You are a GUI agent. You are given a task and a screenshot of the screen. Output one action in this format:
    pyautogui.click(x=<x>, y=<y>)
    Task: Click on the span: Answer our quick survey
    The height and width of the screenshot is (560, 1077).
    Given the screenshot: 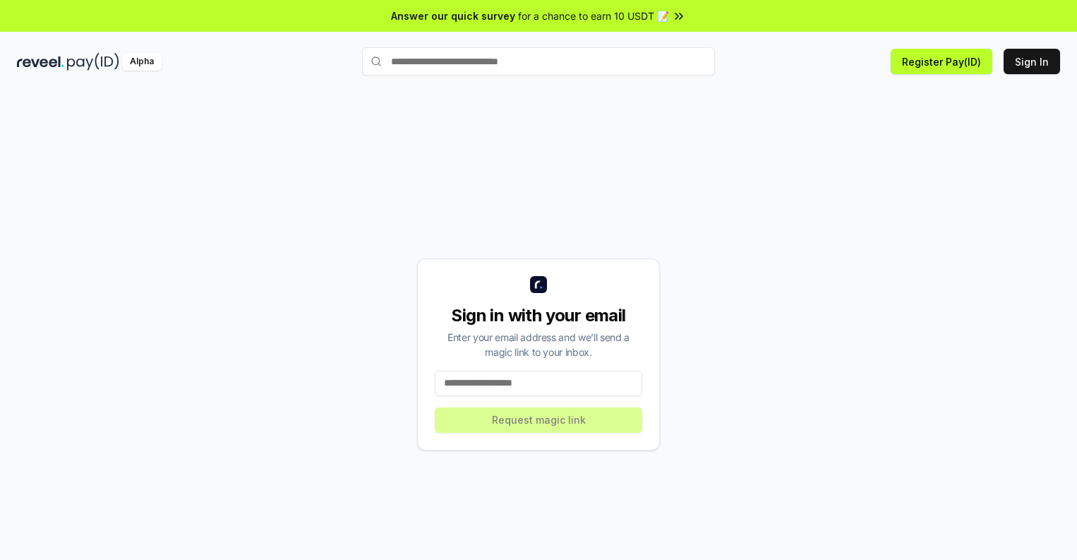 What is the action you would take?
    pyautogui.click(x=453, y=16)
    